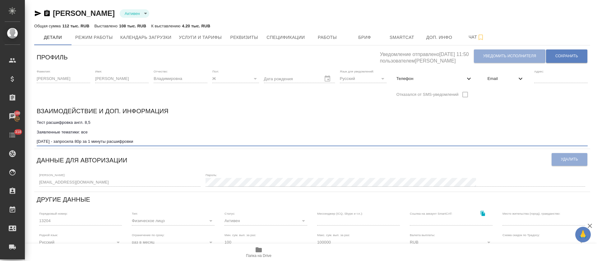 This screenshot has width=597, height=261. I want to click on div: Email, so click(506, 79).